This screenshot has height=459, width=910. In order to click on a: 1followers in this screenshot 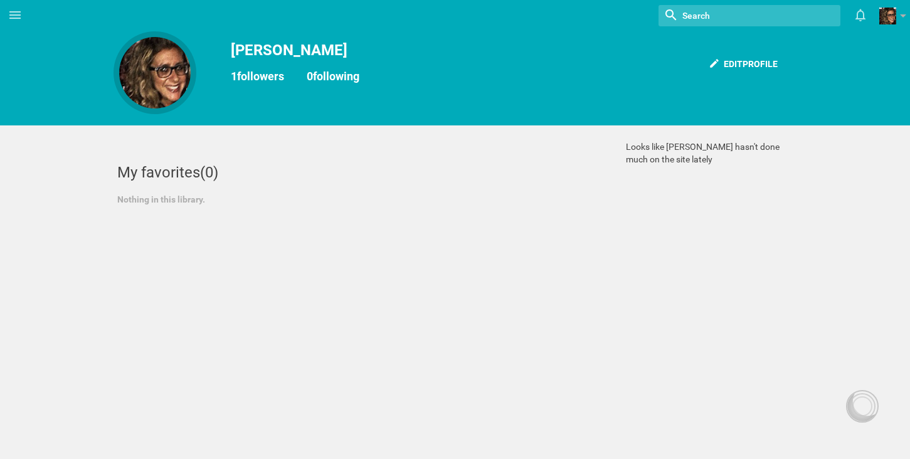, I will do `click(257, 76)`.